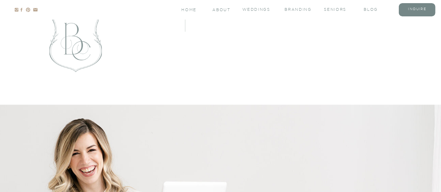  Describe the element at coordinates (298, 9) in the screenshot. I see `nav: branding` at that location.